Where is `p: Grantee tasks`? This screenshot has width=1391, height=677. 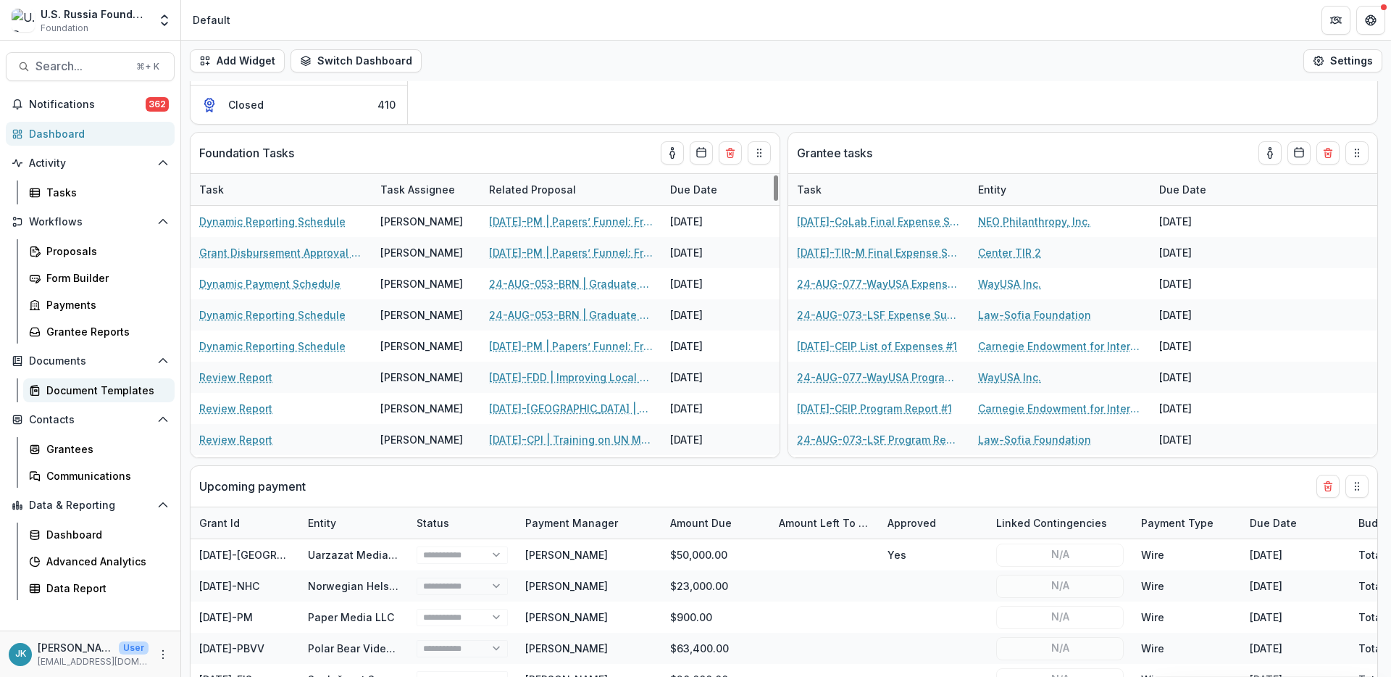 p: Grantee tasks is located at coordinates (835, 153).